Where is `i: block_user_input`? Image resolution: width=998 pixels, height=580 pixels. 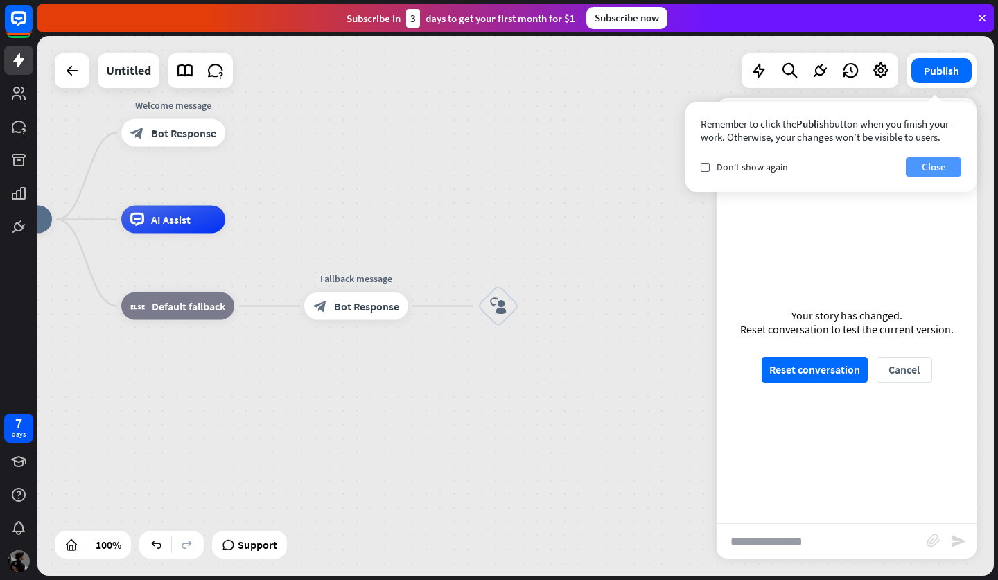 i: block_user_input is located at coordinates (498, 306).